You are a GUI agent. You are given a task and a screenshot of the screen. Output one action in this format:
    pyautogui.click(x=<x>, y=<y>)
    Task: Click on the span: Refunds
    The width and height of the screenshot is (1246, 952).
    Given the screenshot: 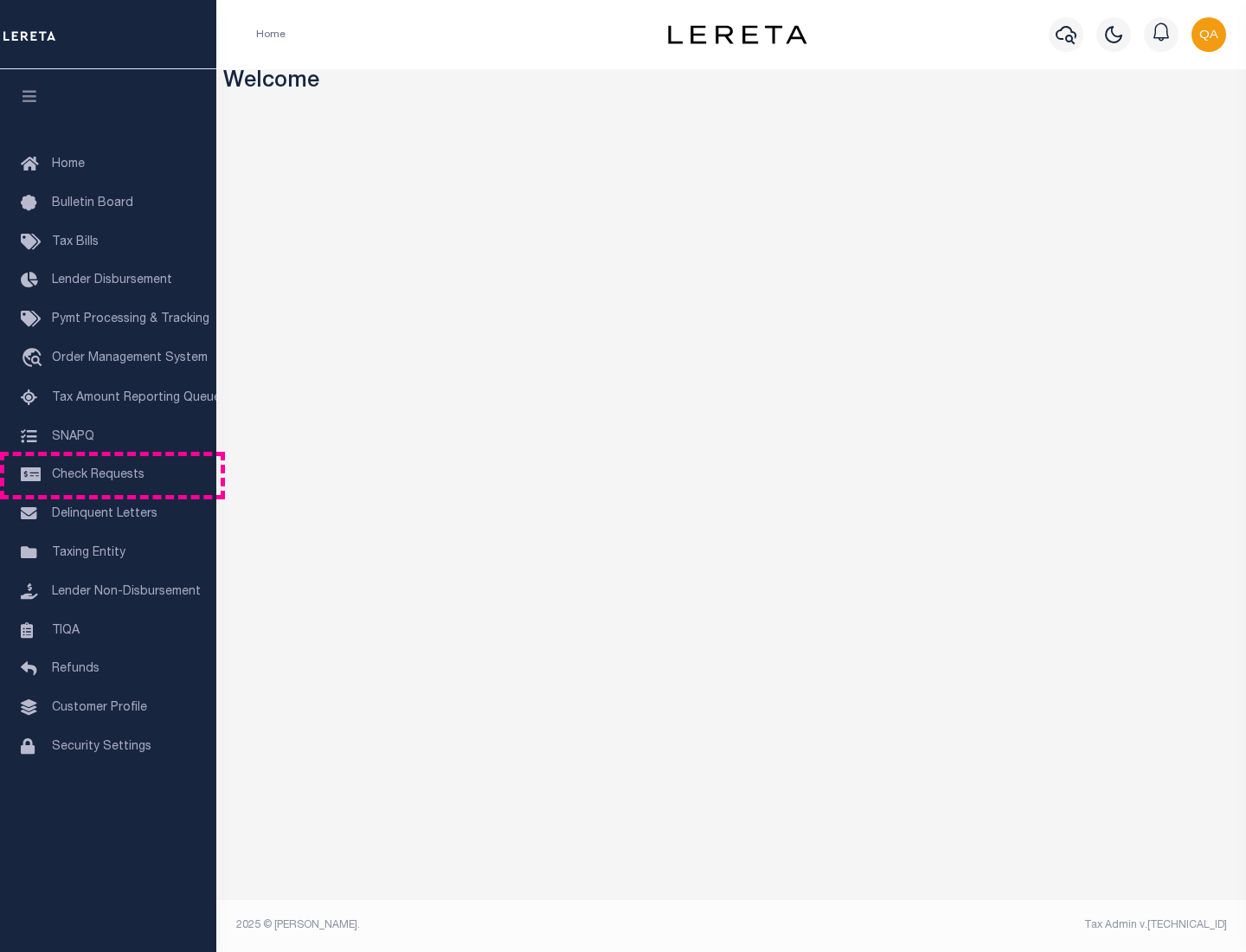 What is the action you would take?
    pyautogui.click(x=75, y=669)
    